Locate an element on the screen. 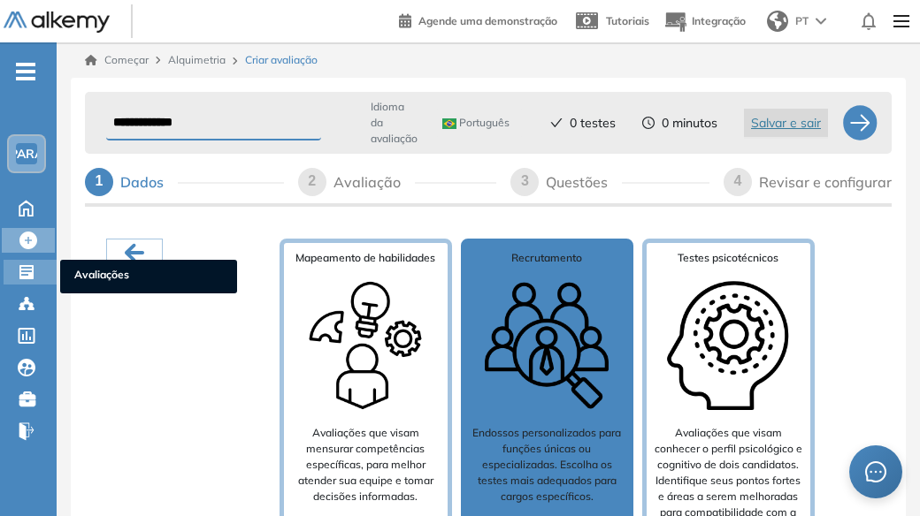 The height and width of the screenshot is (516, 920). button: Integração is located at coordinates (704, 21).